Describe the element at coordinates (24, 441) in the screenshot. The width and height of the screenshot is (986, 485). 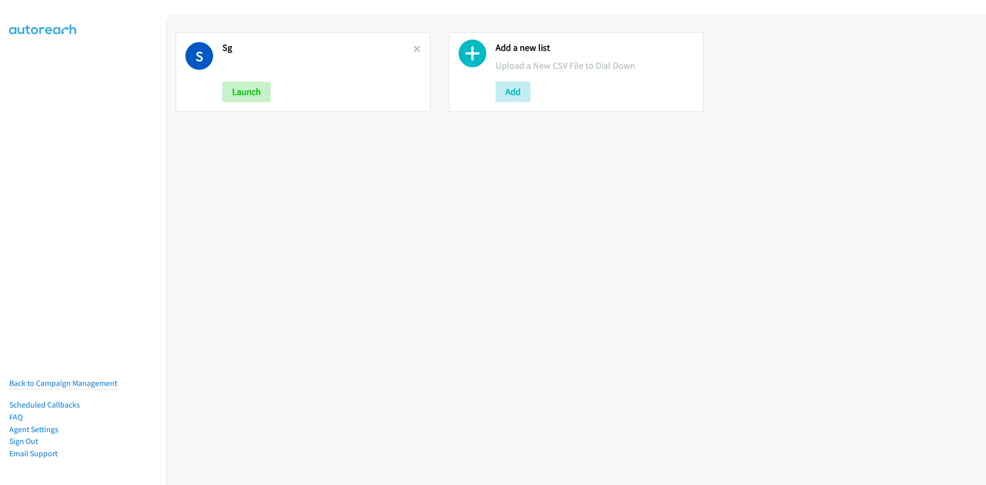
I see `a: Sign Out` at that location.